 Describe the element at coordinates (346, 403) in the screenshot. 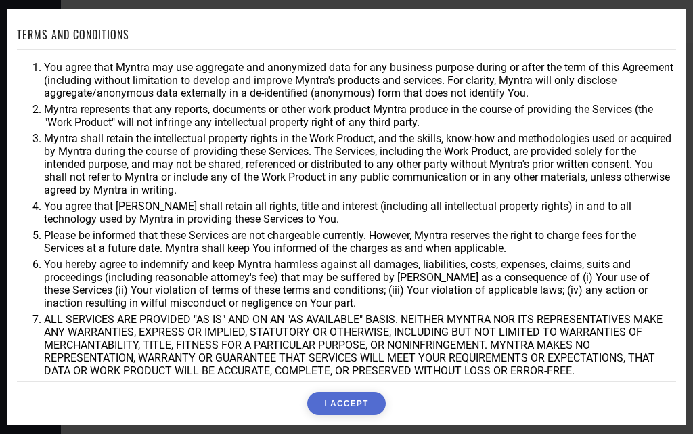

I see `button: I ACCEPT` at that location.